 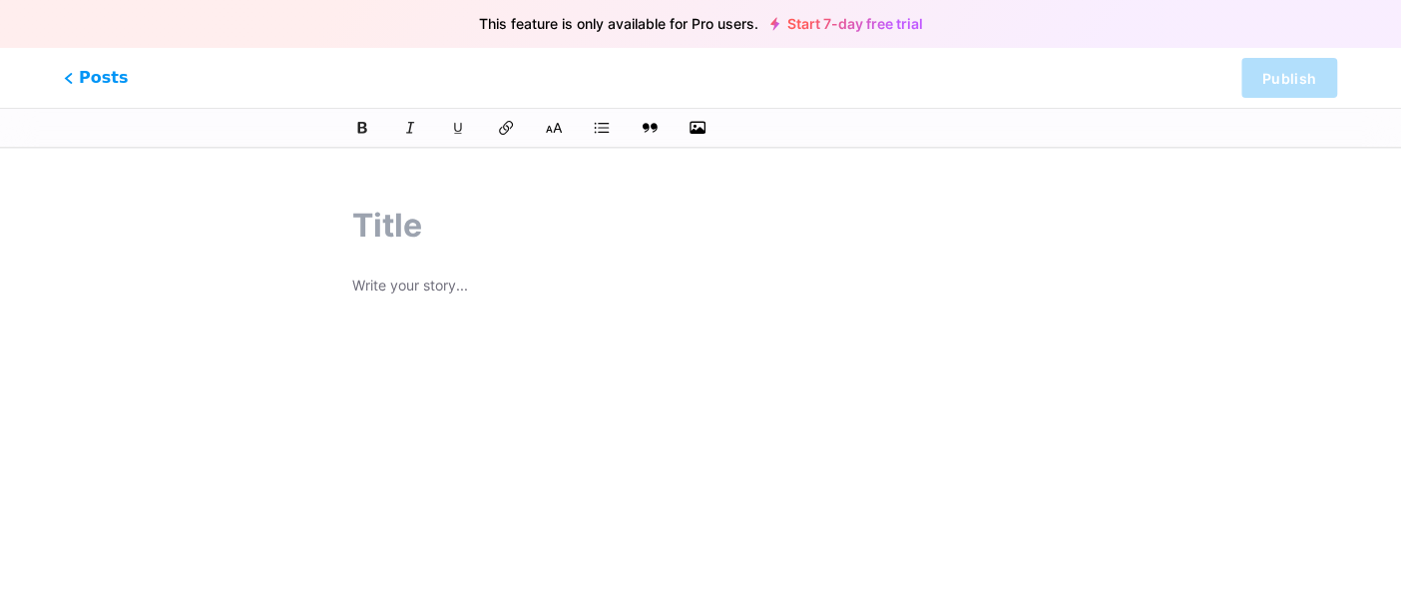 I want to click on input: Title, so click(x=701, y=226).